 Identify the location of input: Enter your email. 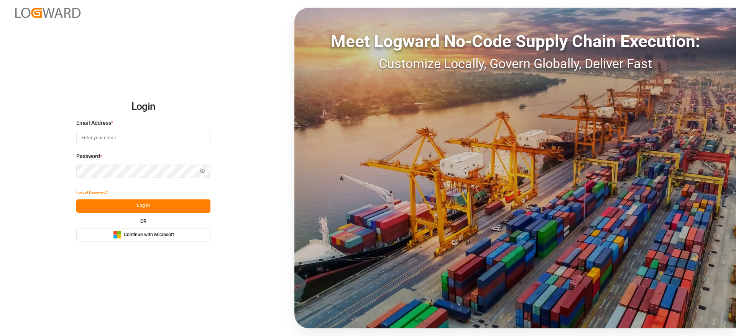
(143, 138).